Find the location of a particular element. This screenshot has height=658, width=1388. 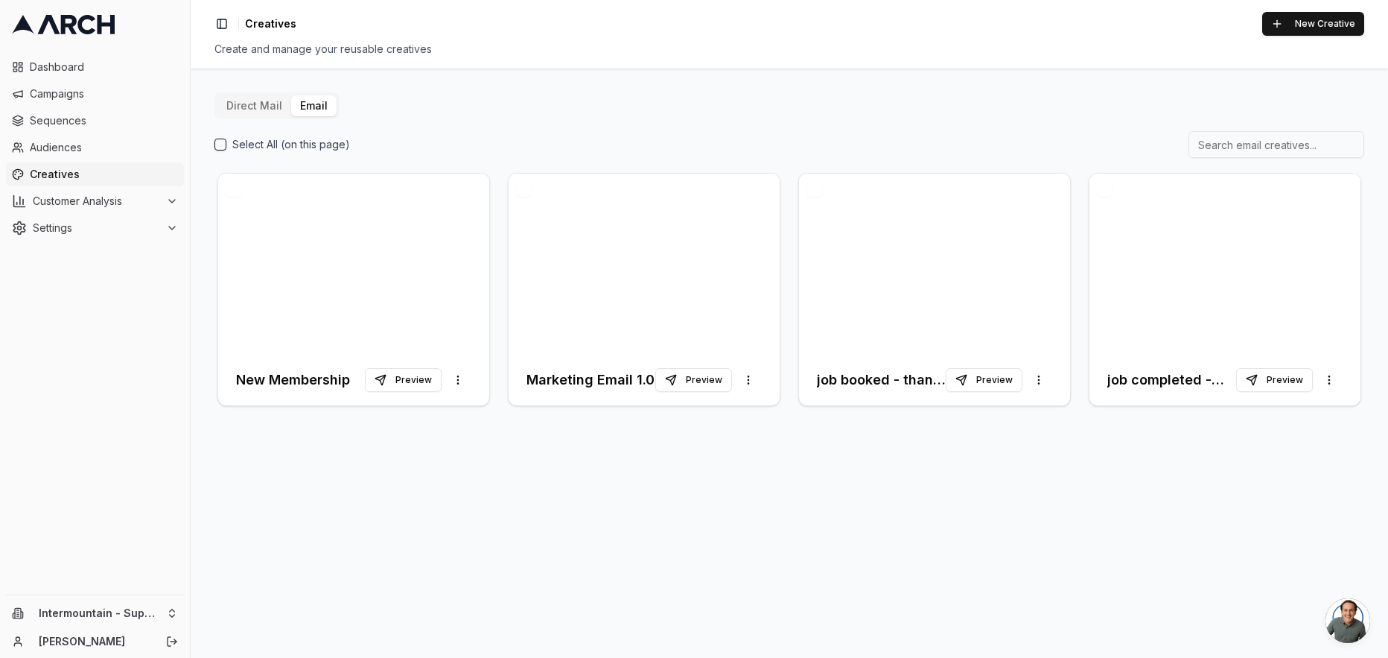

h3: job booked - thank you is located at coordinates (881, 380).